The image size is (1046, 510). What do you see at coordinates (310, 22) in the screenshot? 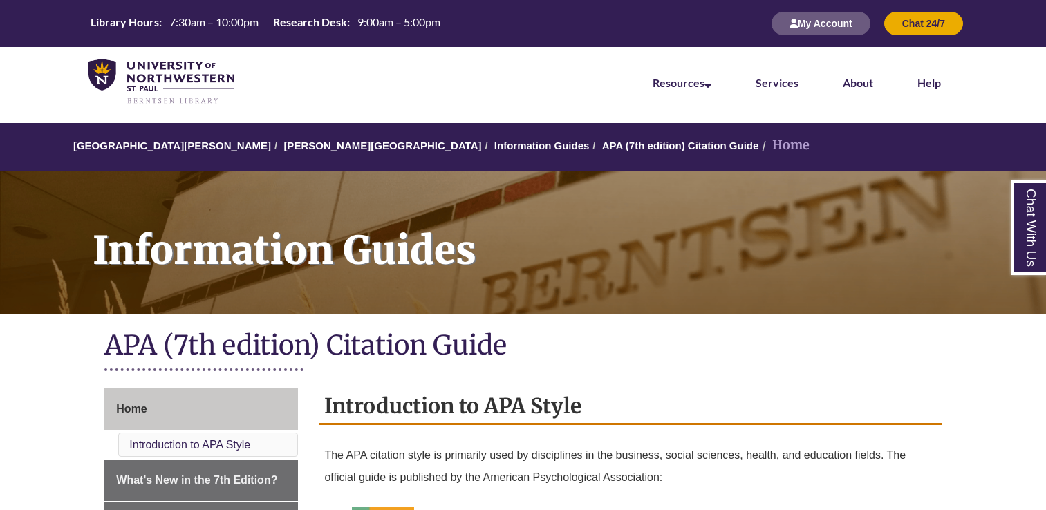
I see `th: Research Desk:` at bounding box center [310, 22].